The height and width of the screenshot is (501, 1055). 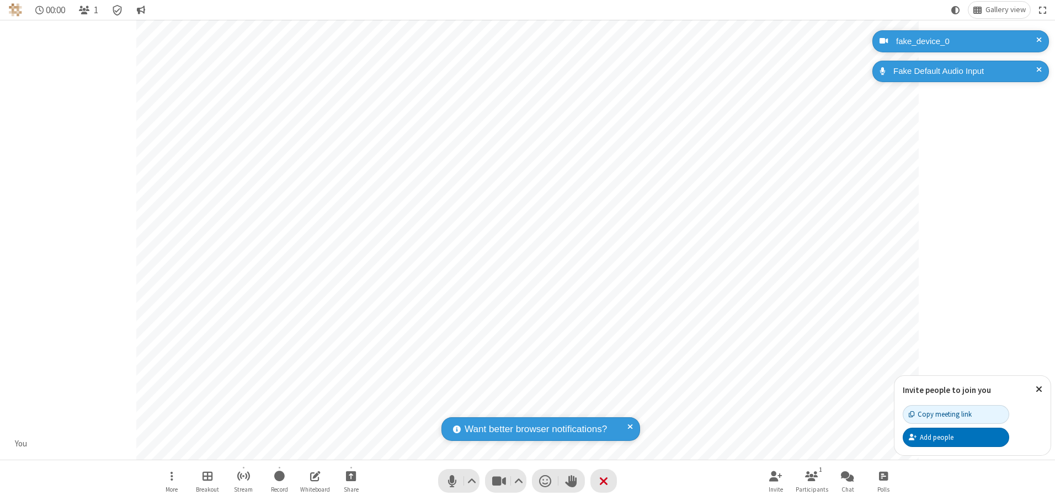 What do you see at coordinates (1005, 10) in the screenshot?
I see `span: Gallery view` at bounding box center [1005, 10].